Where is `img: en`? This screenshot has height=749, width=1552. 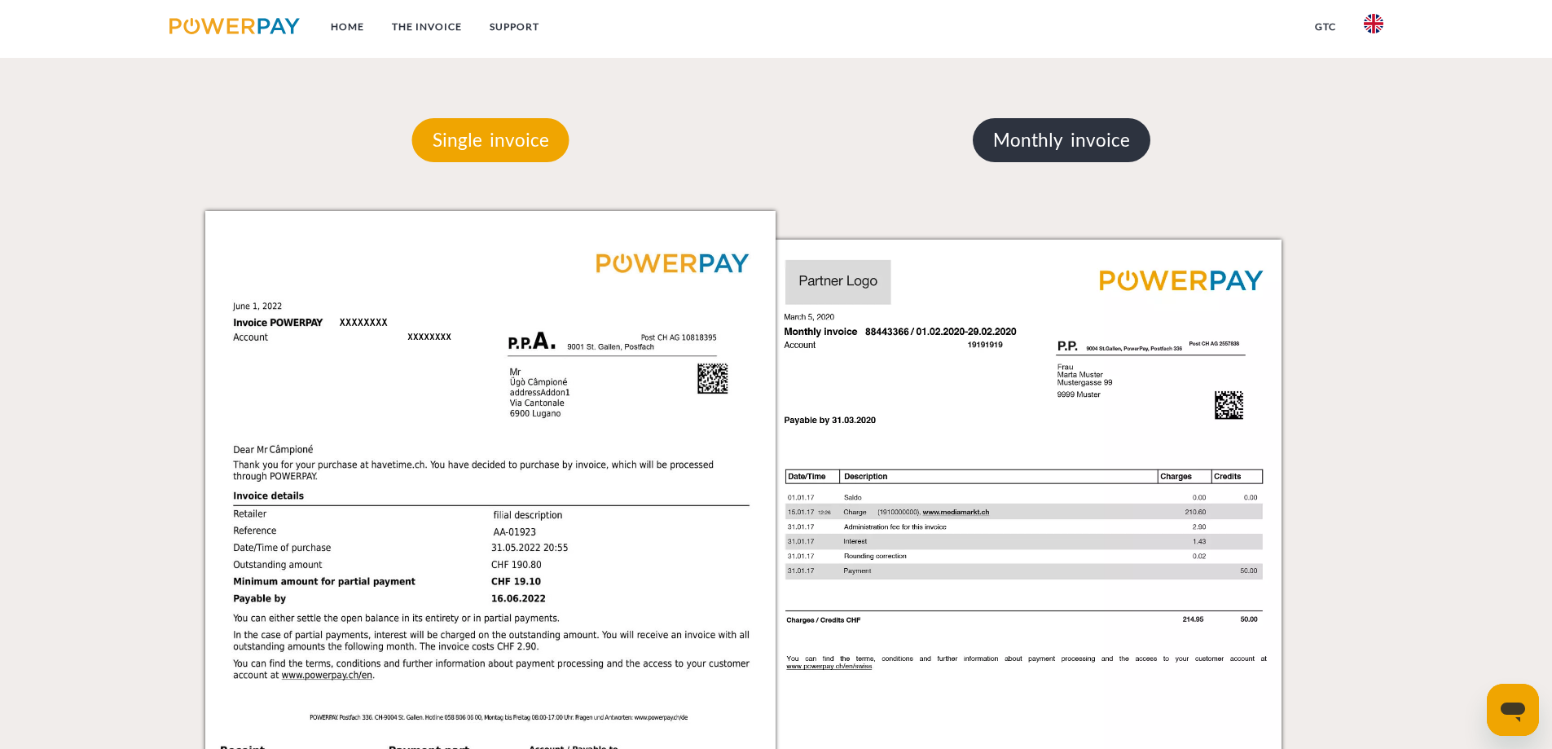
img: en is located at coordinates (1374, 24).